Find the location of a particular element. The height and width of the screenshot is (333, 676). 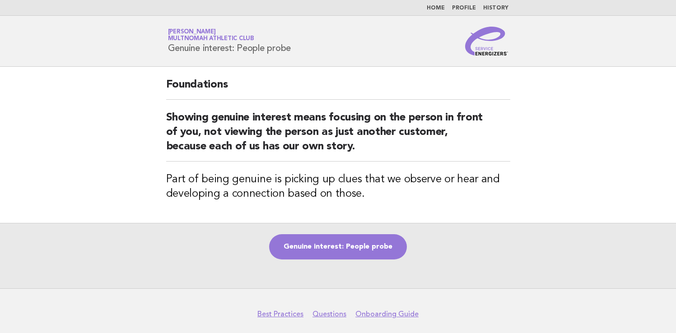

a: Questions is located at coordinates (329, 314).